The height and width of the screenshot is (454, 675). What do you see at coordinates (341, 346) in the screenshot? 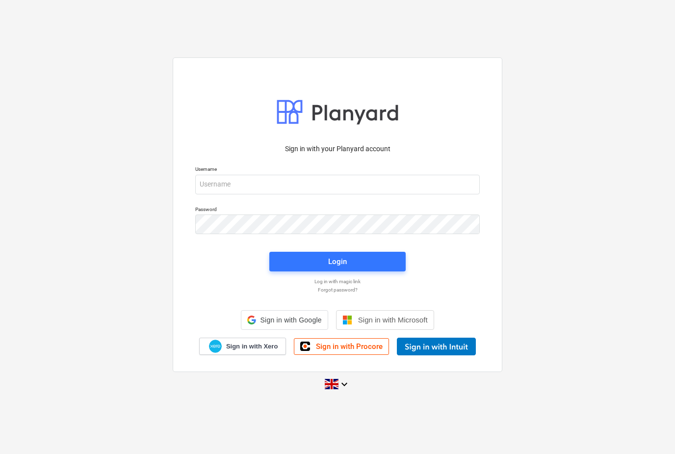
I see `a: Sign in with Procore` at bounding box center [341, 346].